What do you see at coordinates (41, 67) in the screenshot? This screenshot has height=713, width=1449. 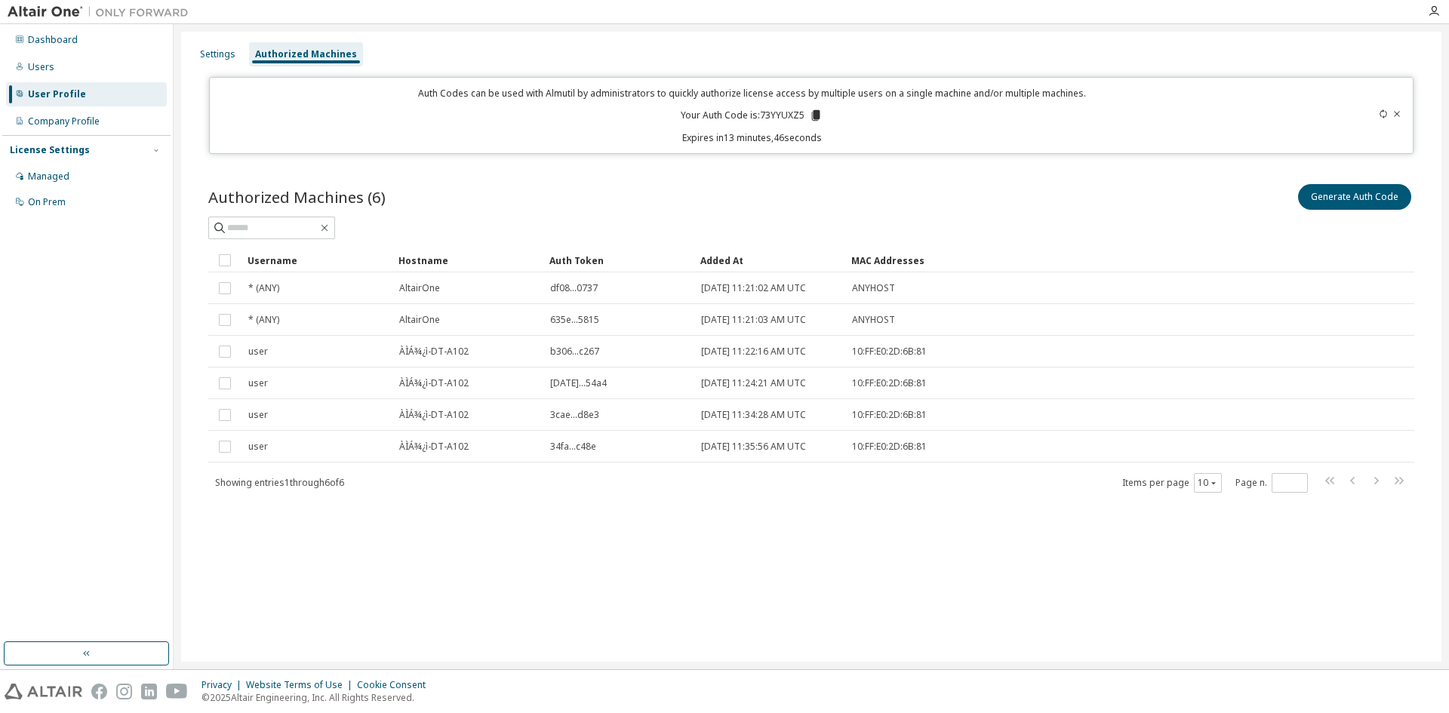 I see `div: Users` at bounding box center [41, 67].